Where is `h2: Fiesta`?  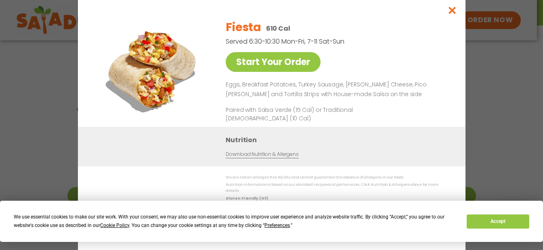
h2: Fiesta is located at coordinates (243, 27).